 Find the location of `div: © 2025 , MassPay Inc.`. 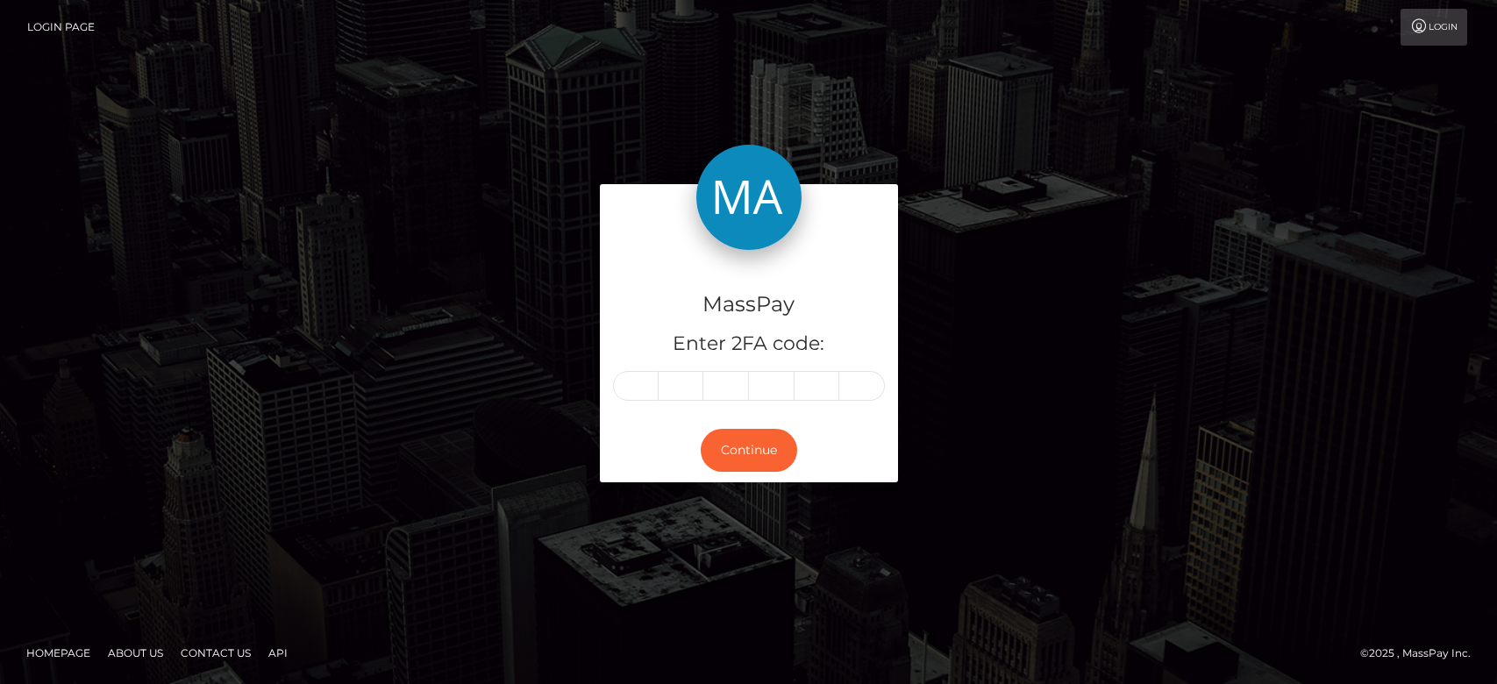

div: © 2025 , MassPay Inc. is located at coordinates (1422, 653).